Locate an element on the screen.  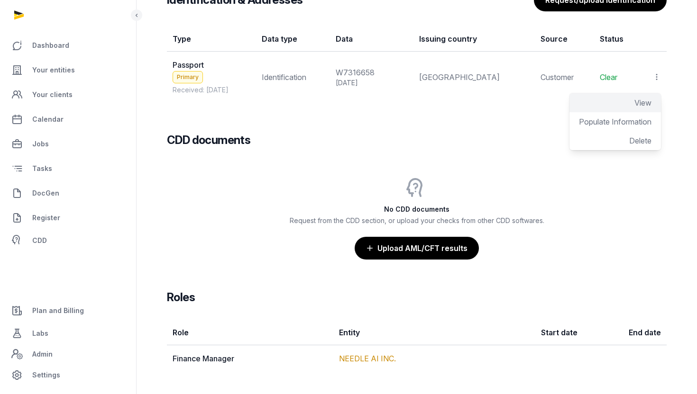
a: Your clients is located at coordinates (68, 95).